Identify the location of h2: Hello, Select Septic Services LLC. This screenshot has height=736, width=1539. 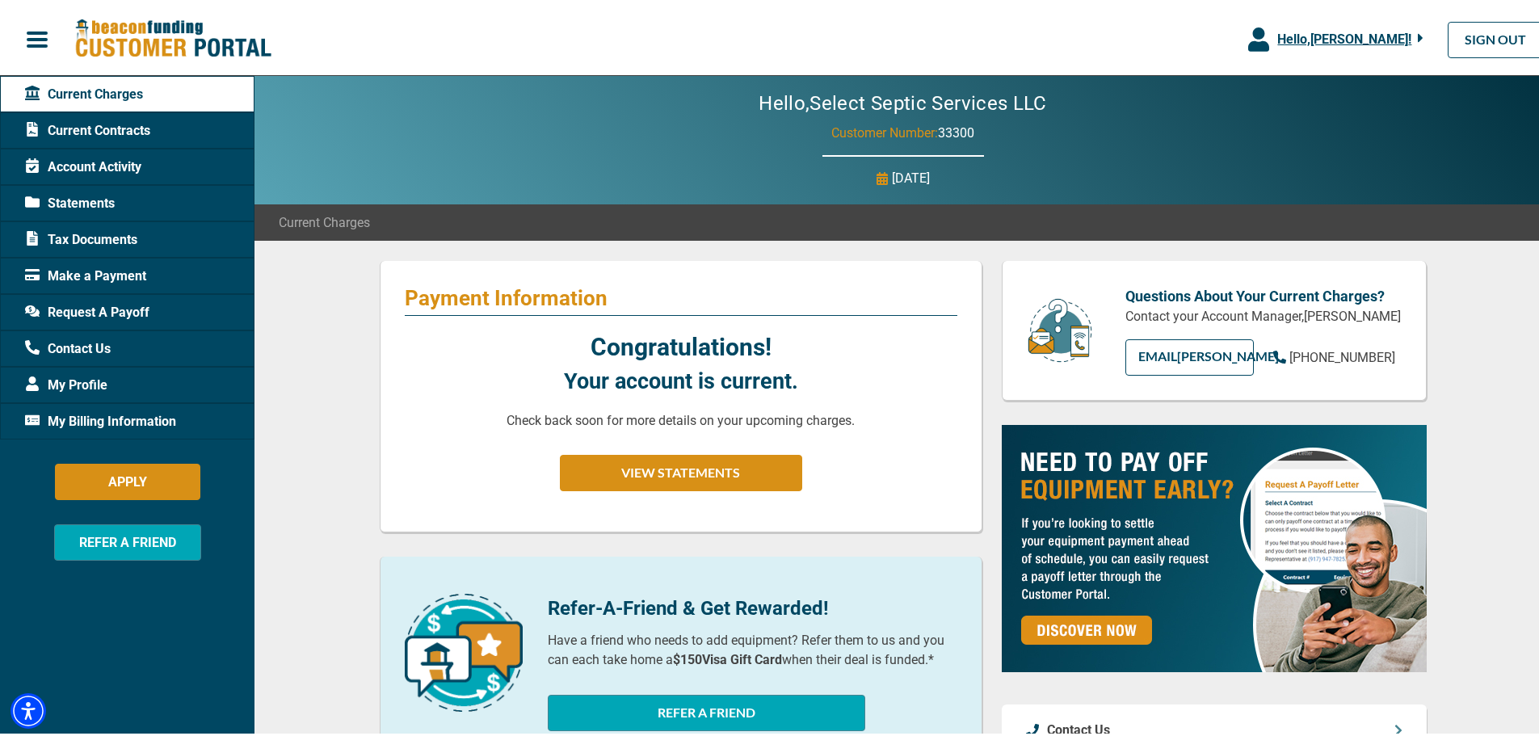
(903, 100).